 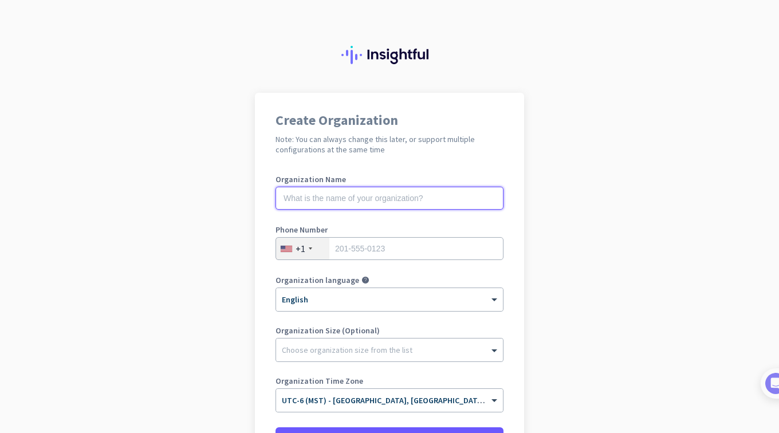 I want to click on input: 201-555-0123, so click(x=390, y=249).